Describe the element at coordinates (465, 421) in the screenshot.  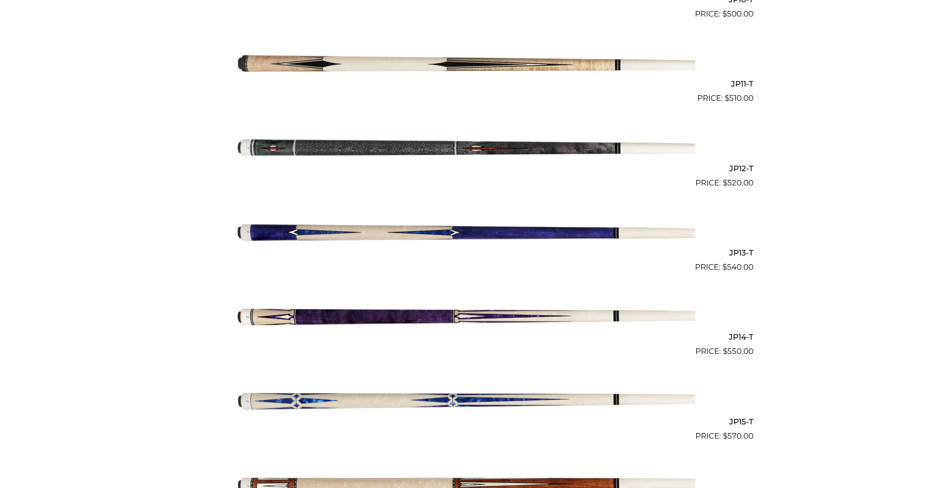
I see `h2: JP15-T` at that location.